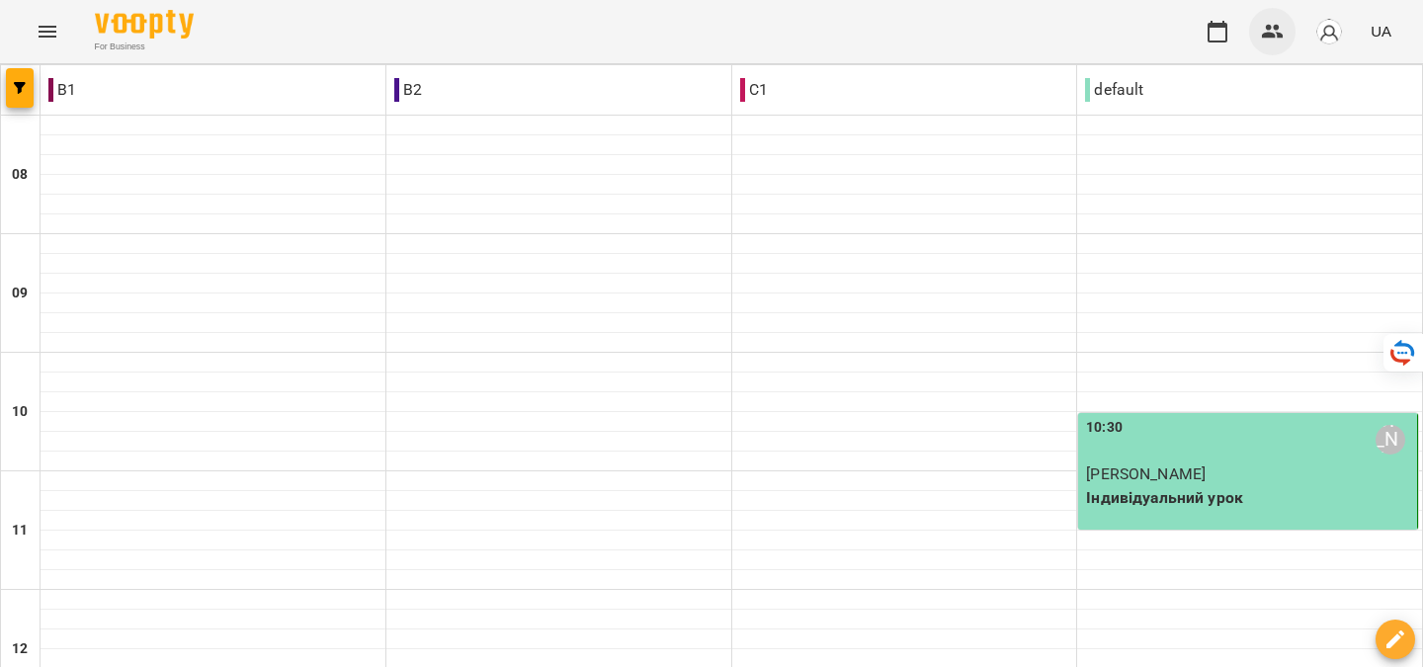  What do you see at coordinates (754, 90) in the screenshot?
I see `p: С1` at bounding box center [754, 90].